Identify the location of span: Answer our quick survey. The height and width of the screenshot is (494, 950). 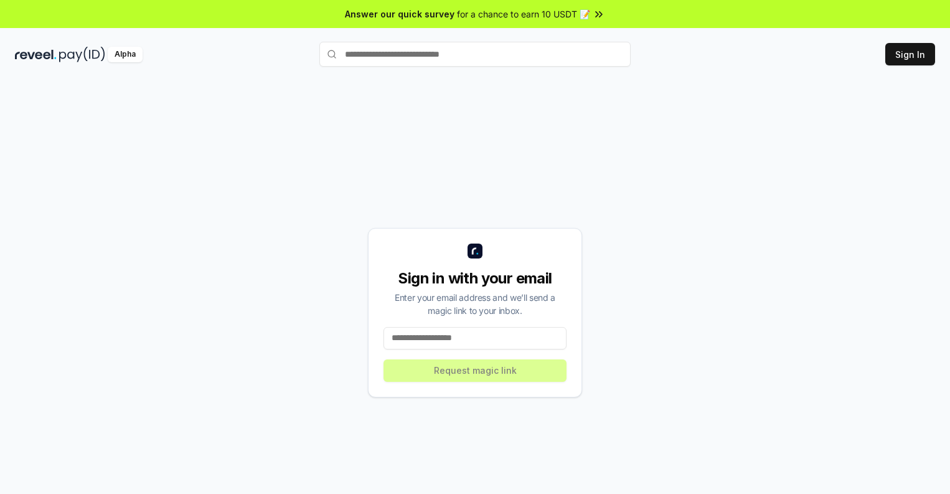
(400, 14).